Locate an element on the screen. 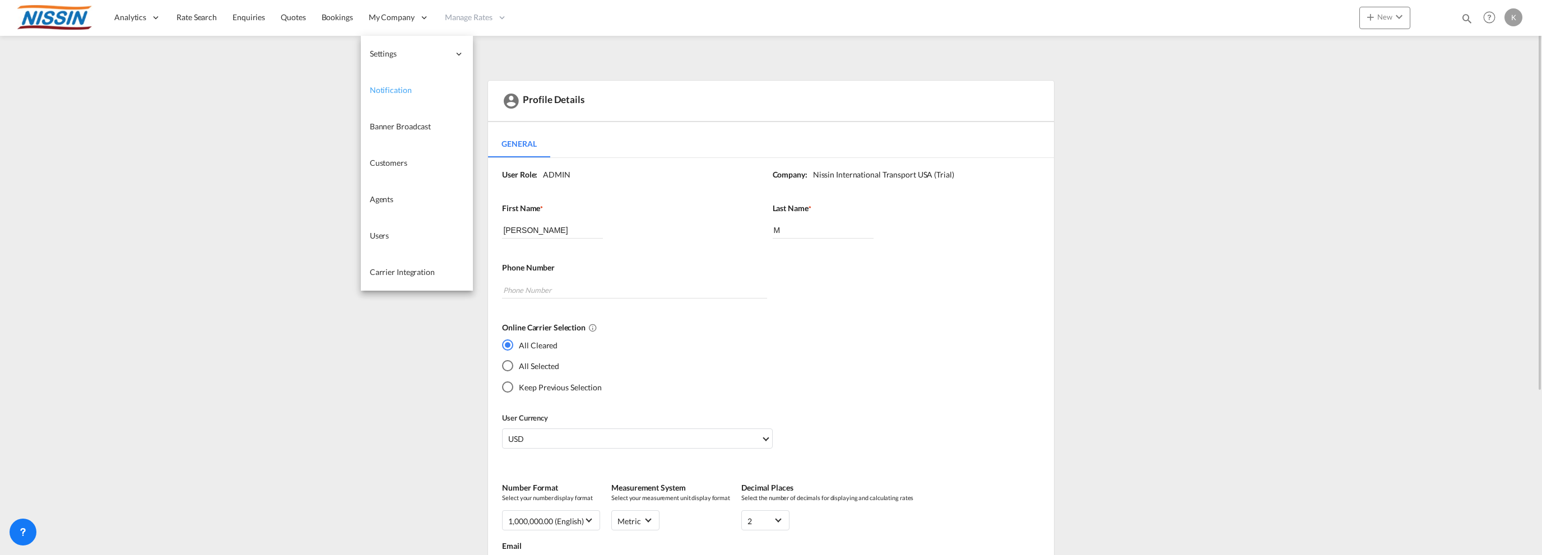 The height and width of the screenshot is (555, 1542). input: Phone Number is located at coordinates (634, 290).